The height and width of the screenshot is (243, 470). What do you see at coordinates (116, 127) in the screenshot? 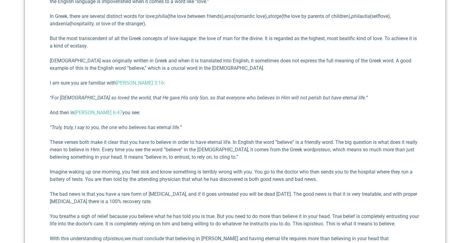
I see `em: “Truly, truly, I say to you, the one who believes has eternal life.”` at bounding box center [116, 127].